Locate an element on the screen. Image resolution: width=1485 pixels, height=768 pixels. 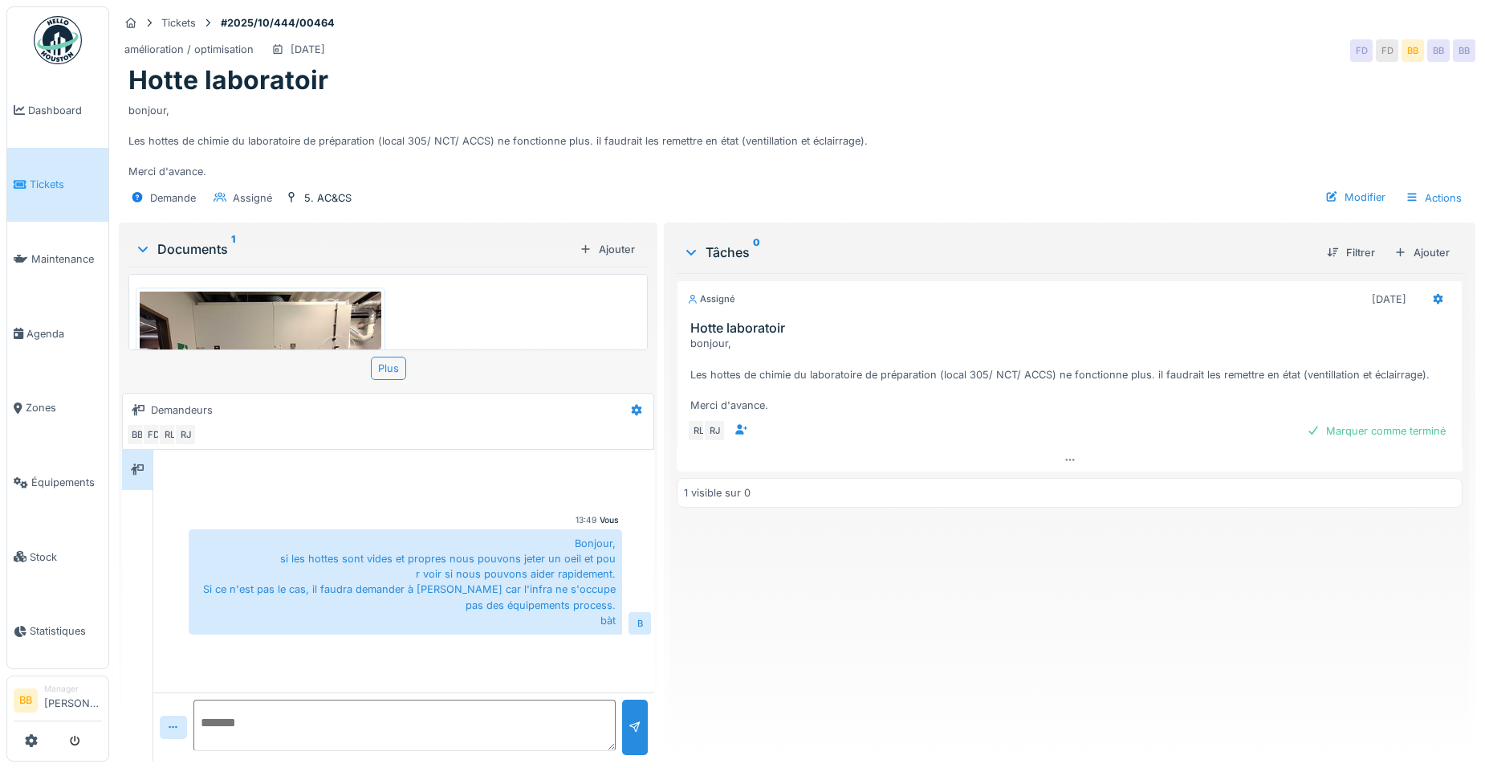
span: Stock is located at coordinates (66, 556).